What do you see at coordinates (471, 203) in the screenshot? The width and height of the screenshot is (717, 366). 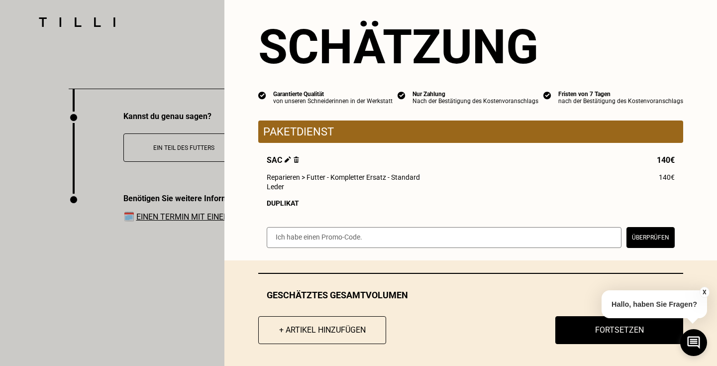 I see `div: Duplikat` at bounding box center [471, 203].